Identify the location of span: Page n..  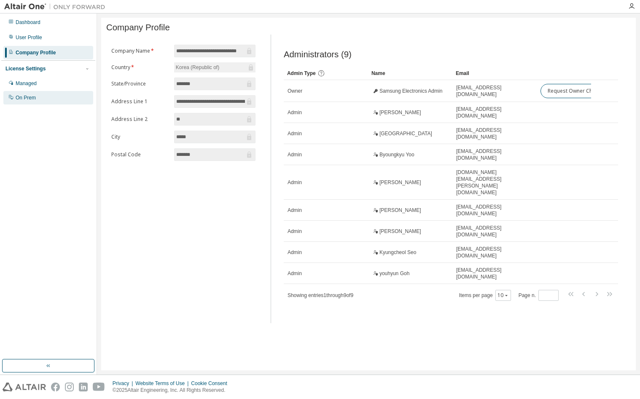
(539, 296).